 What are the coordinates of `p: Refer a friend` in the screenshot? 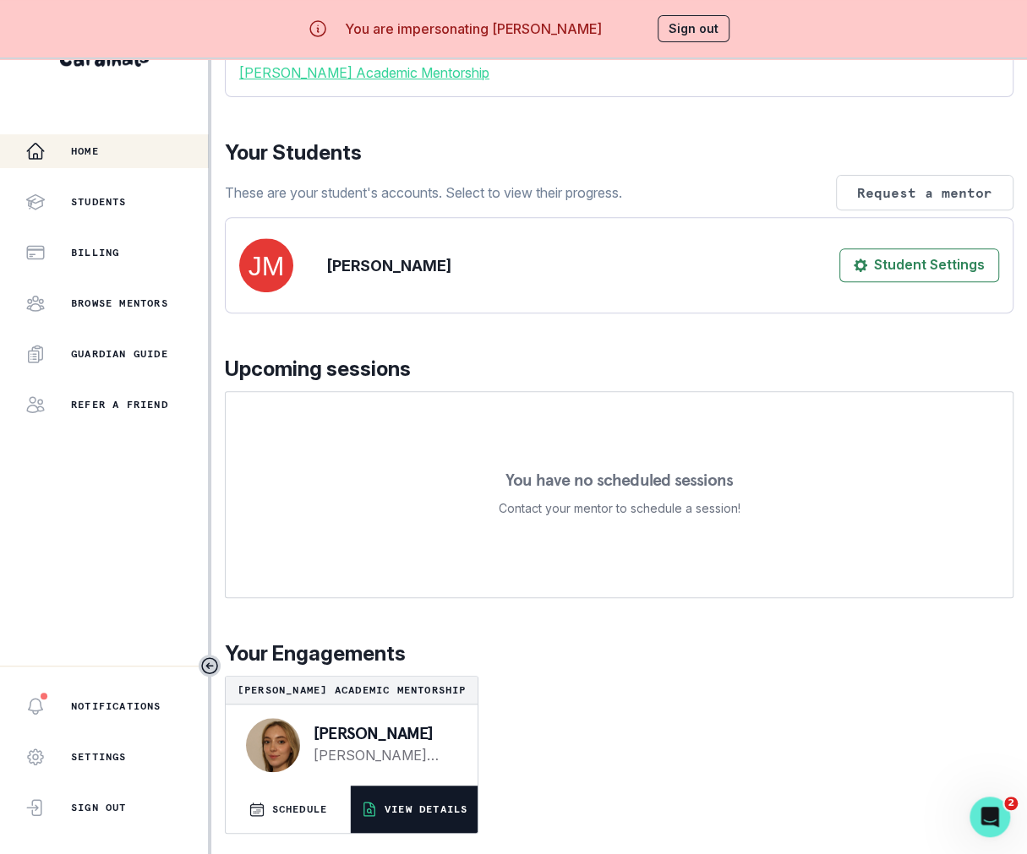 It's located at (119, 405).